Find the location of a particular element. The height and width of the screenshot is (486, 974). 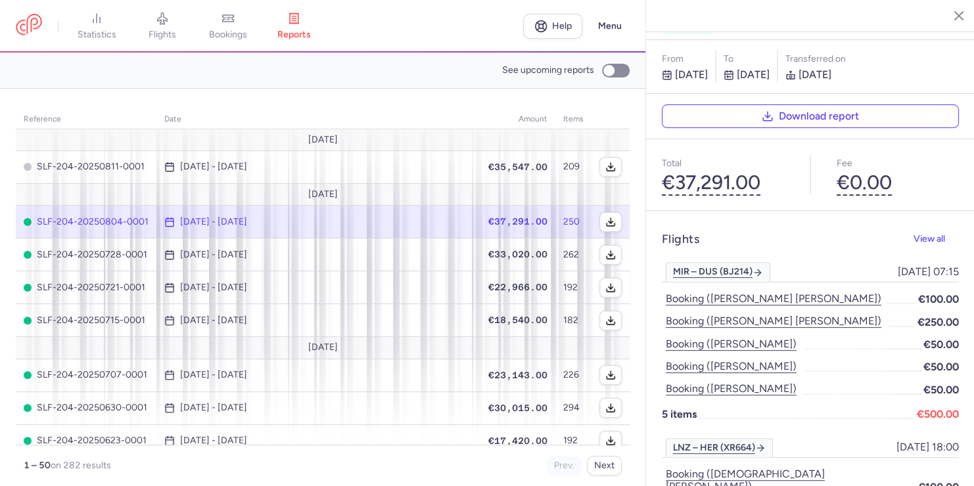

span: €100.00 is located at coordinates (938, 299).